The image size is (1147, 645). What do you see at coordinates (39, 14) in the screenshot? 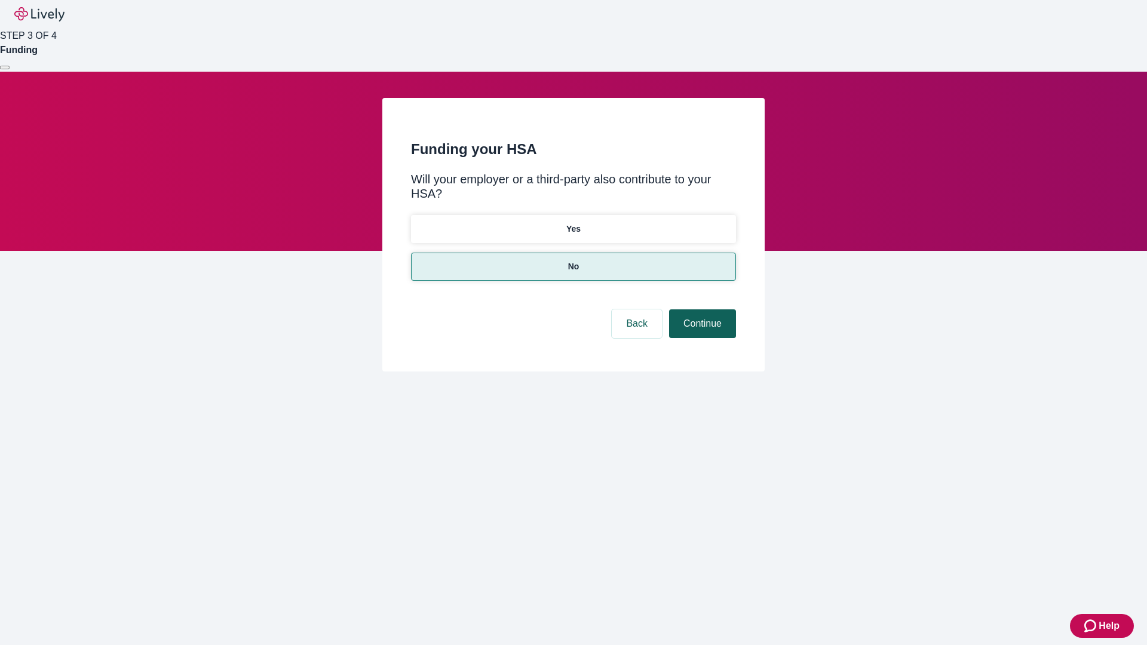
I see `img: Lively` at bounding box center [39, 14].